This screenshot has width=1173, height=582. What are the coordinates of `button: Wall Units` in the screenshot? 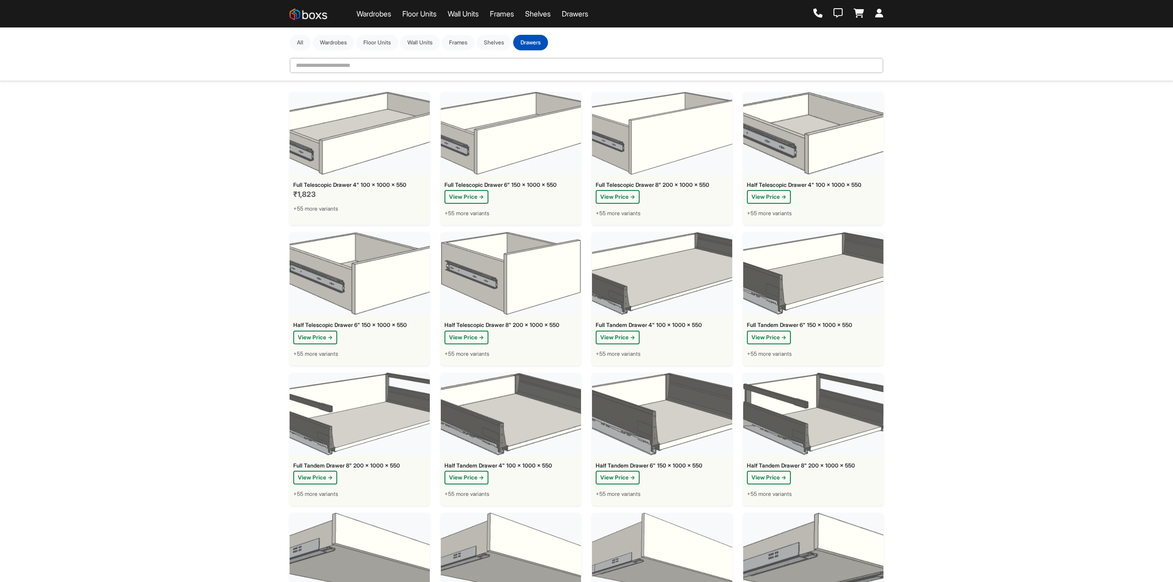 It's located at (420, 43).